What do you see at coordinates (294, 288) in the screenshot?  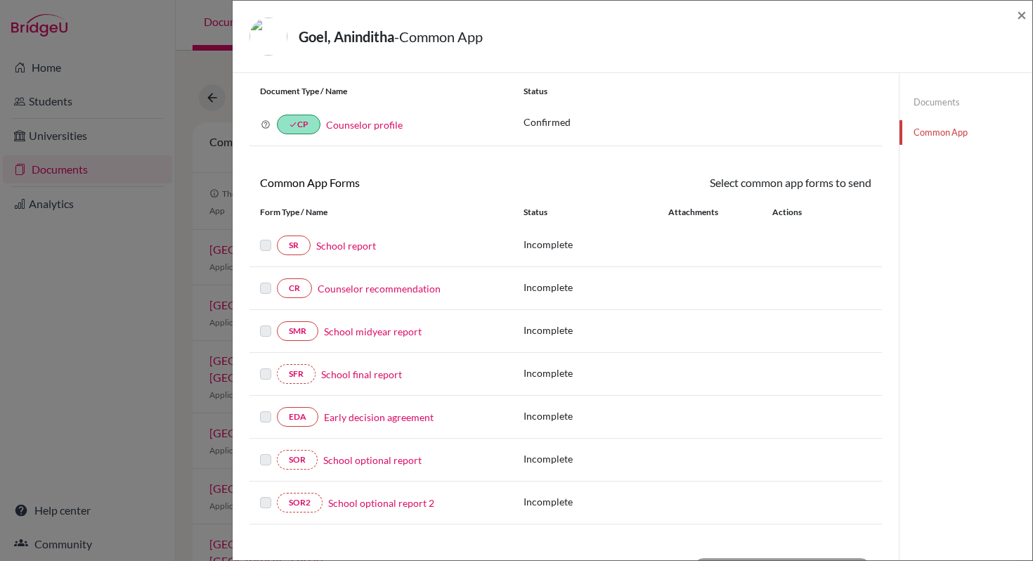 I see `a: CR` at bounding box center [294, 288].